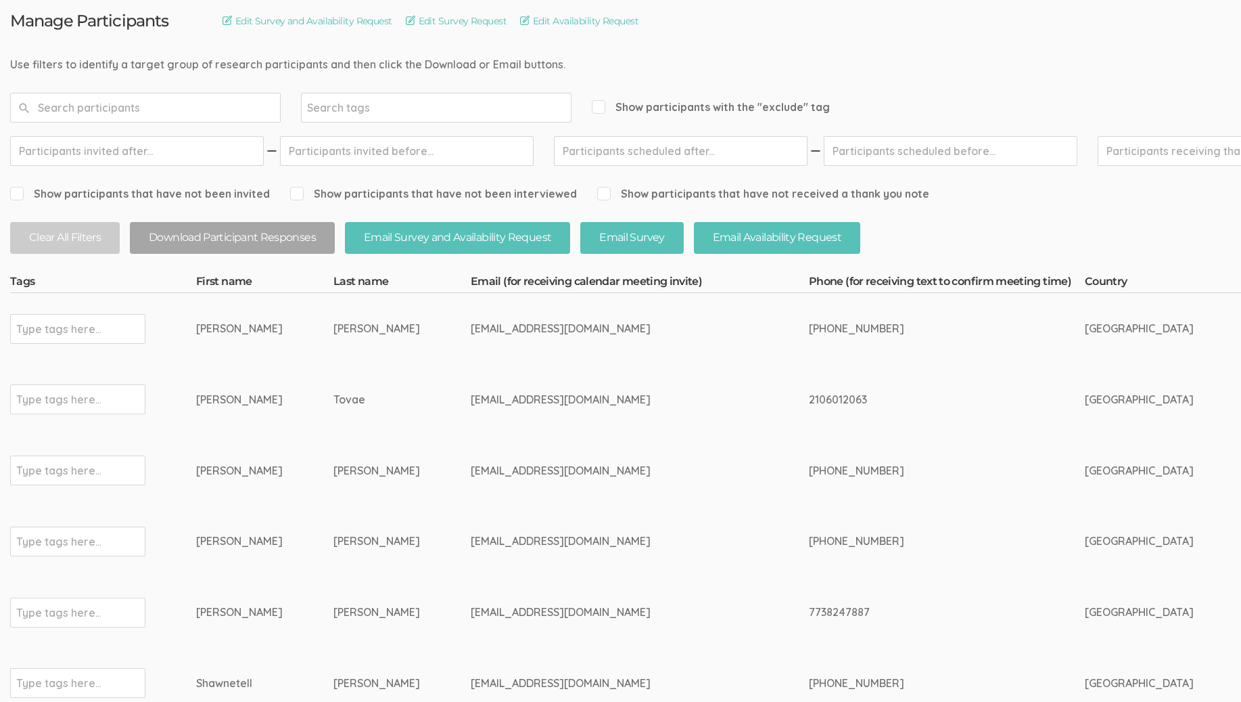 This screenshot has height=702, width=1241. Describe the element at coordinates (579, 21) in the screenshot. I see `a: Edit Availability Request` at that location.